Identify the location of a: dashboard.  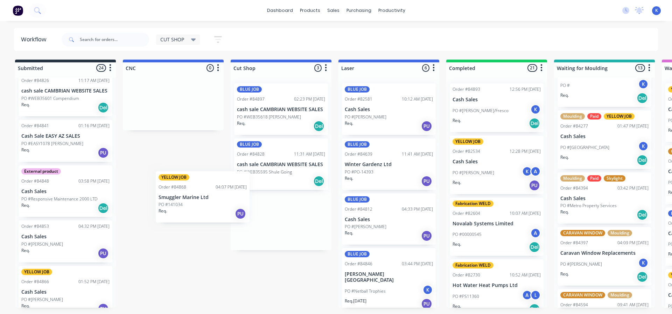
(280, 10).